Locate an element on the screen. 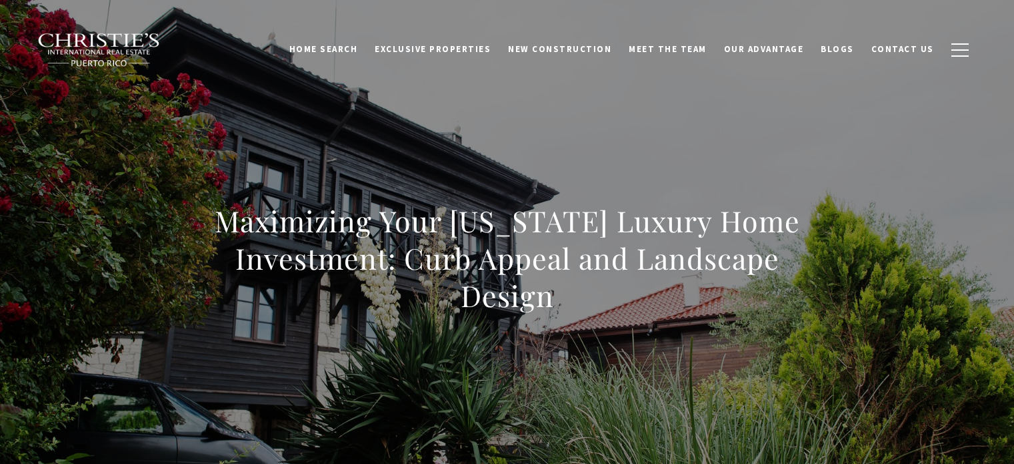  span: Exclusive Properties is located at coordinates (433, 49).